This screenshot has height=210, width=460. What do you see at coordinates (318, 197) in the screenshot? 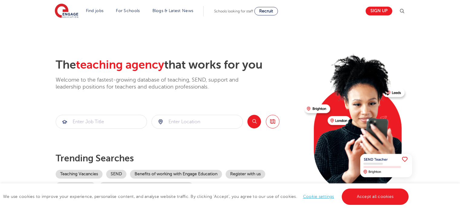
I see `a: Cookie settings` at bounding box center [318, 197].